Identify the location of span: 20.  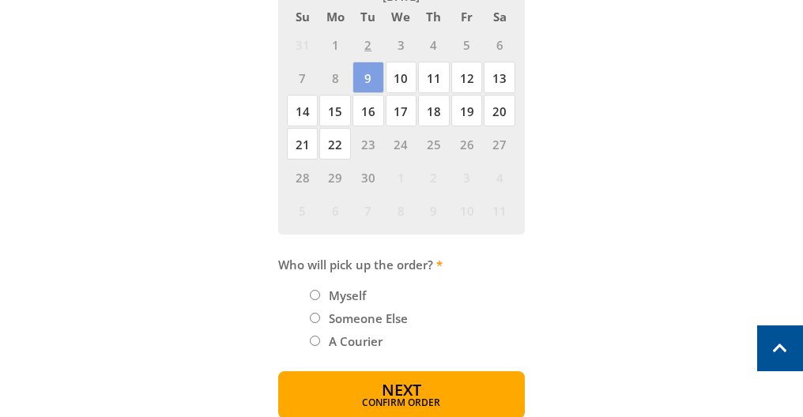
(500, 111).